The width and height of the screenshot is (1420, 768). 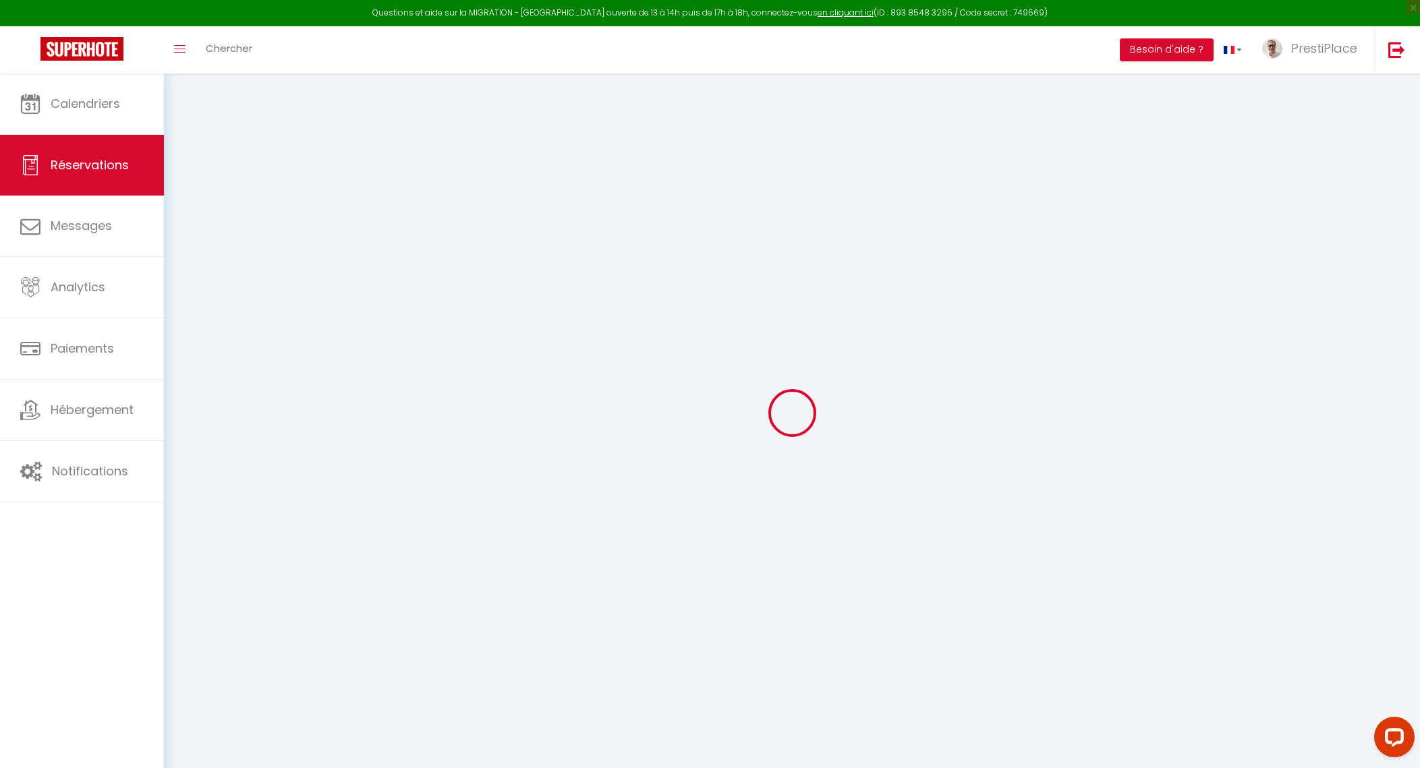 What do you see at coordinates (31, 26) in the screenshot?
I see `button: Open LiveChat chat widget` at bounding box center [31, 26].